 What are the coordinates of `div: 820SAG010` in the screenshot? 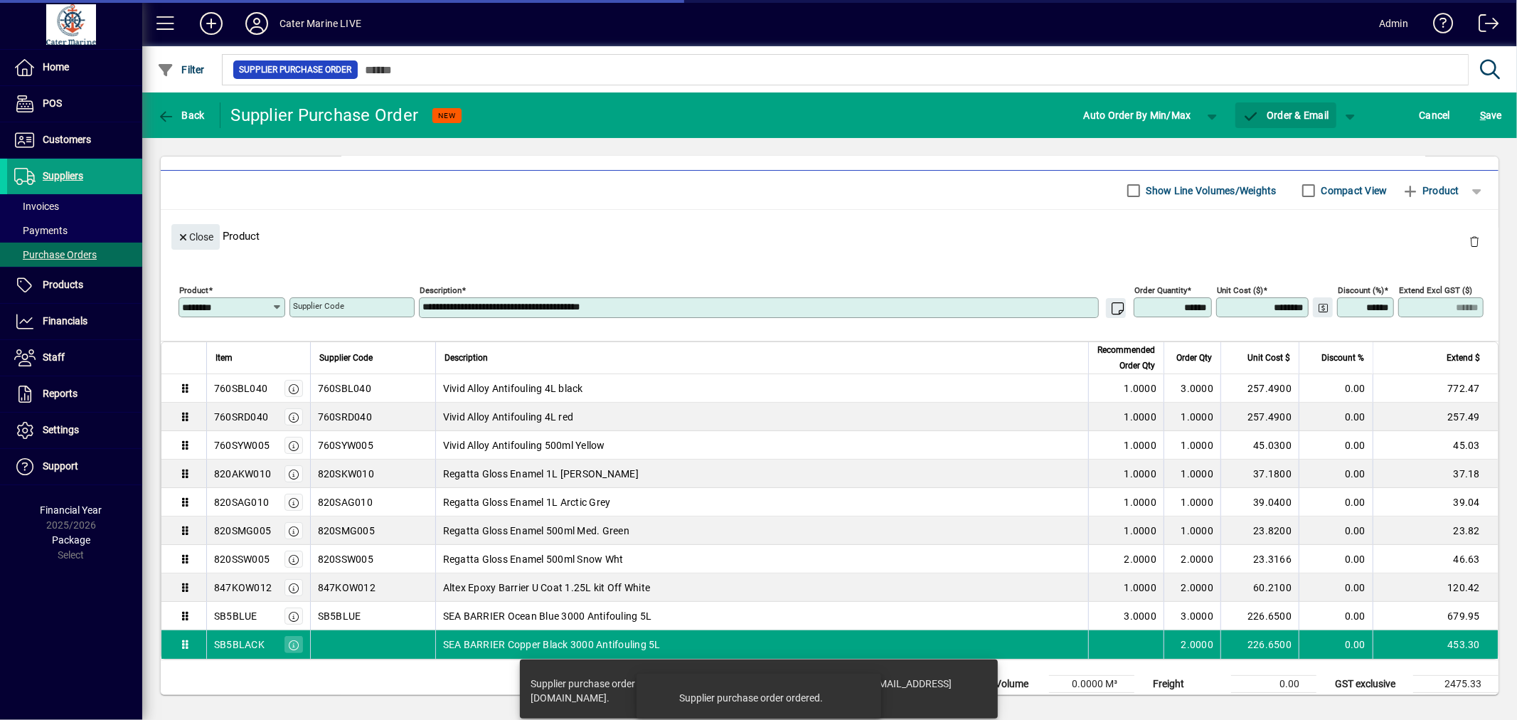 It's located at (241, 502).